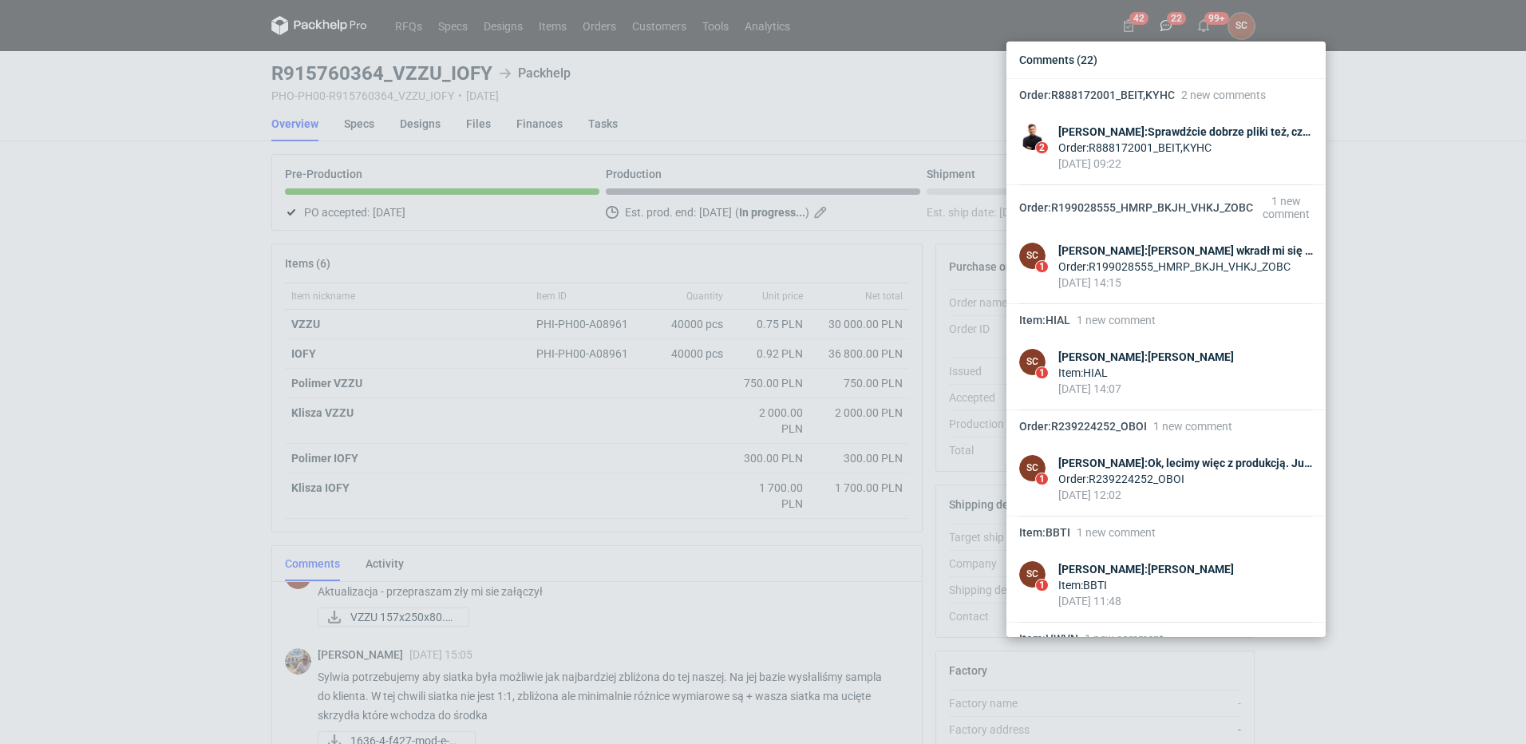 Image resolution: width=1526 pixels, height=744 pixels. Describe the element at coordinates (1097, 95) in the screenshot. I see `span: Order : R888172001_BEIT,KYHC` at that location.